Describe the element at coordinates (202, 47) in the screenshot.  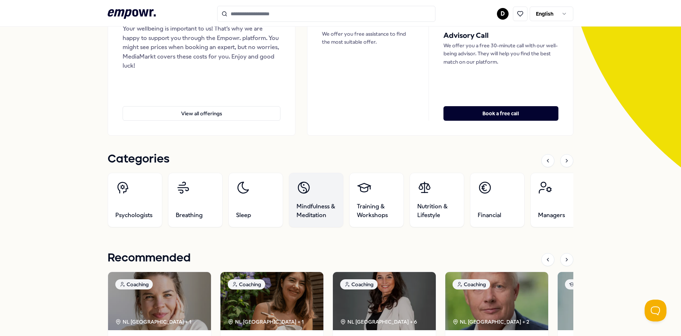
I see `div: Your wellbeing is important to us! That’s why we are happy to support you through the Empowr. pla...` at that location.